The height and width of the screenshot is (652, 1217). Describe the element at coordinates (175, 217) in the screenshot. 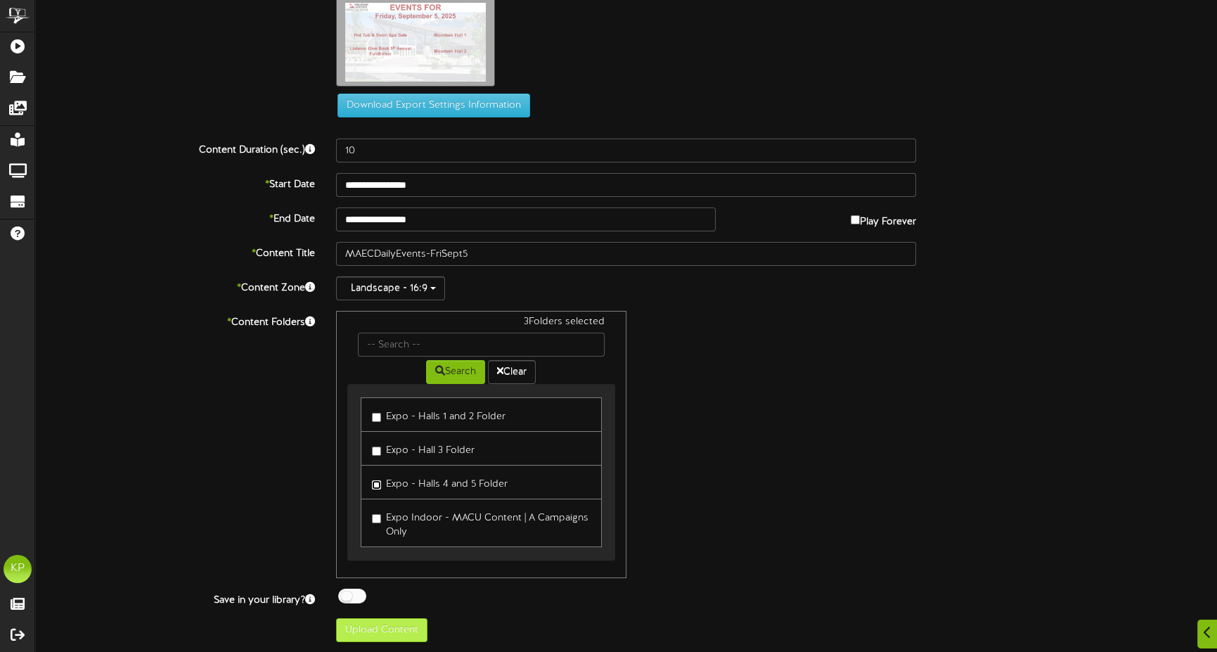

I see `label: End Date` at that location.